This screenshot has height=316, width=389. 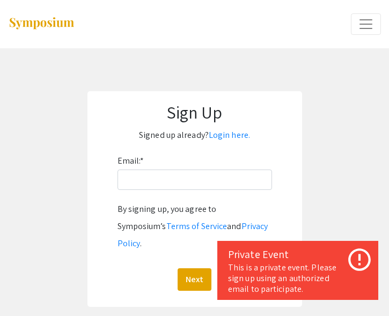 I want to click on div: Private Event, so click(x=298, y=254).